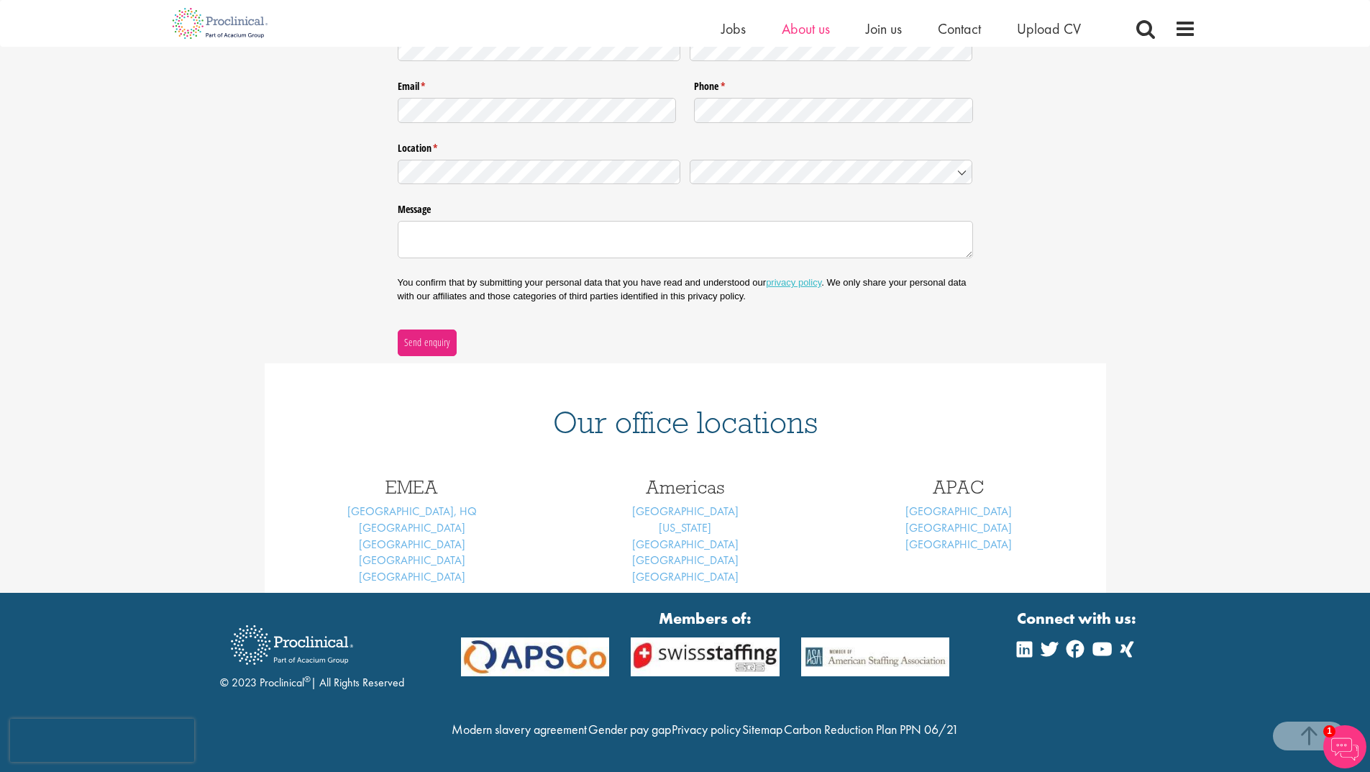  What do you see at coordinates (1345, 747) in the screenshot?
I see `img: Chatbot` at bounding box center [1345, 747].